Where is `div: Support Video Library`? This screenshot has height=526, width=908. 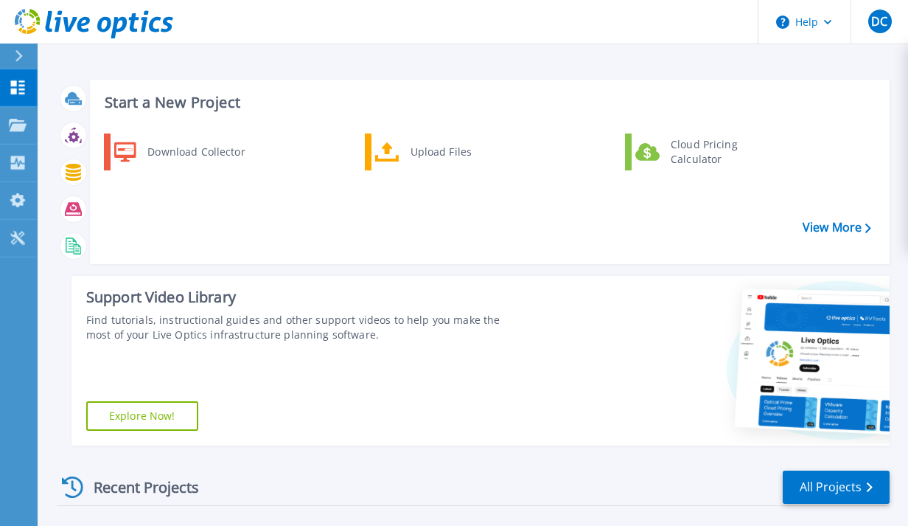 div: Support Video Library is located at coordinates (299, 297).